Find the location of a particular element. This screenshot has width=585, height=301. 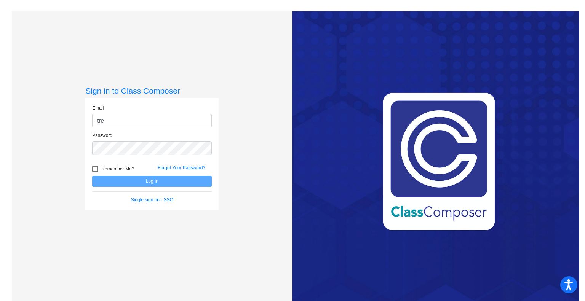

button: Log In is located at coordinates (152, 181).